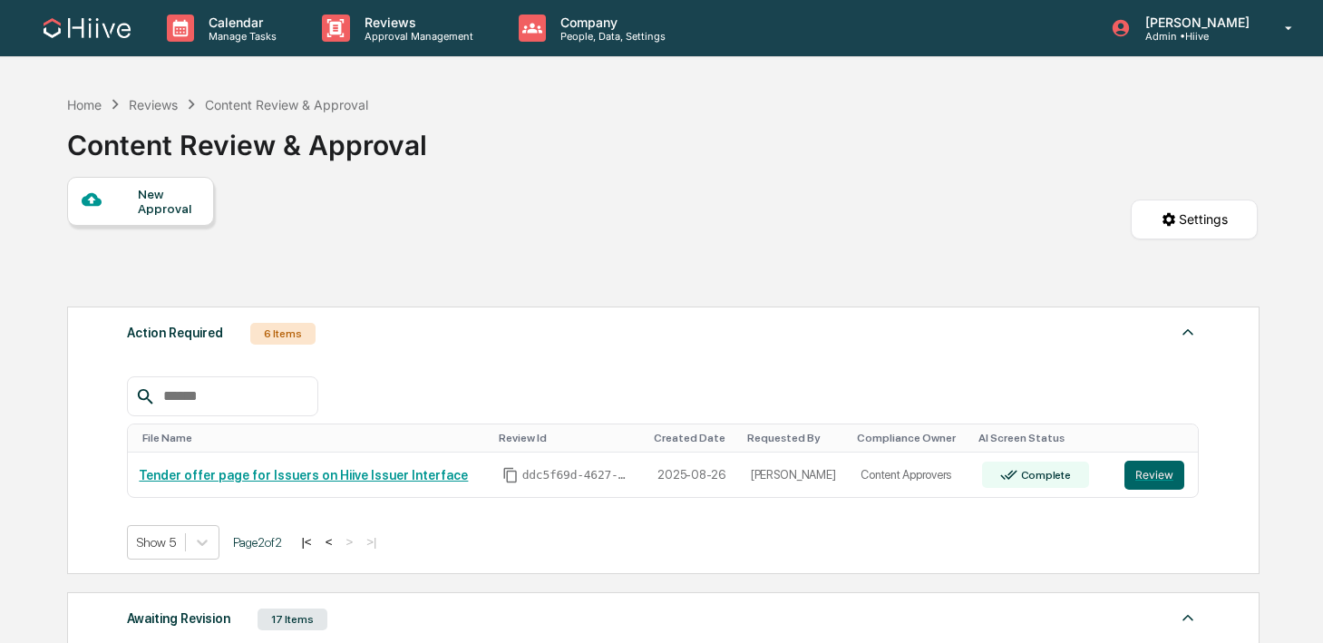 This screenshot has height=643, width=1323. Describe the element at coordinates (610, 22) in the screenshot. I see `p: Company` at that location.